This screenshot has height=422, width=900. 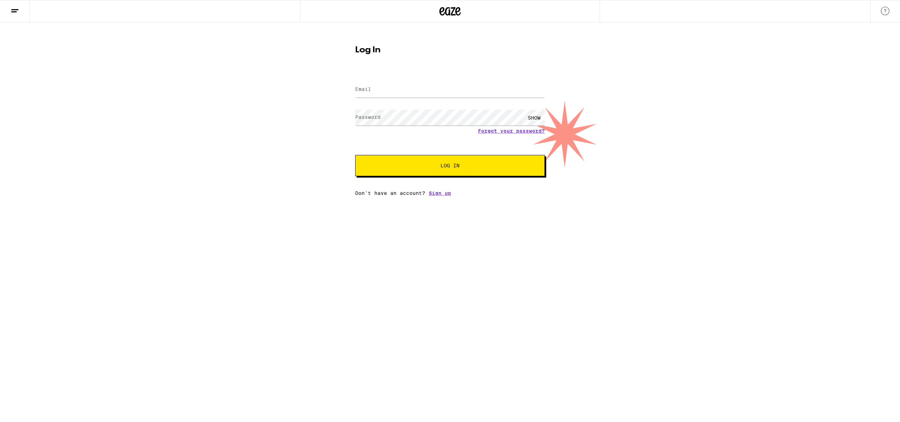 I want to click on a: Forgot your password?, so click(x=511, y=131).